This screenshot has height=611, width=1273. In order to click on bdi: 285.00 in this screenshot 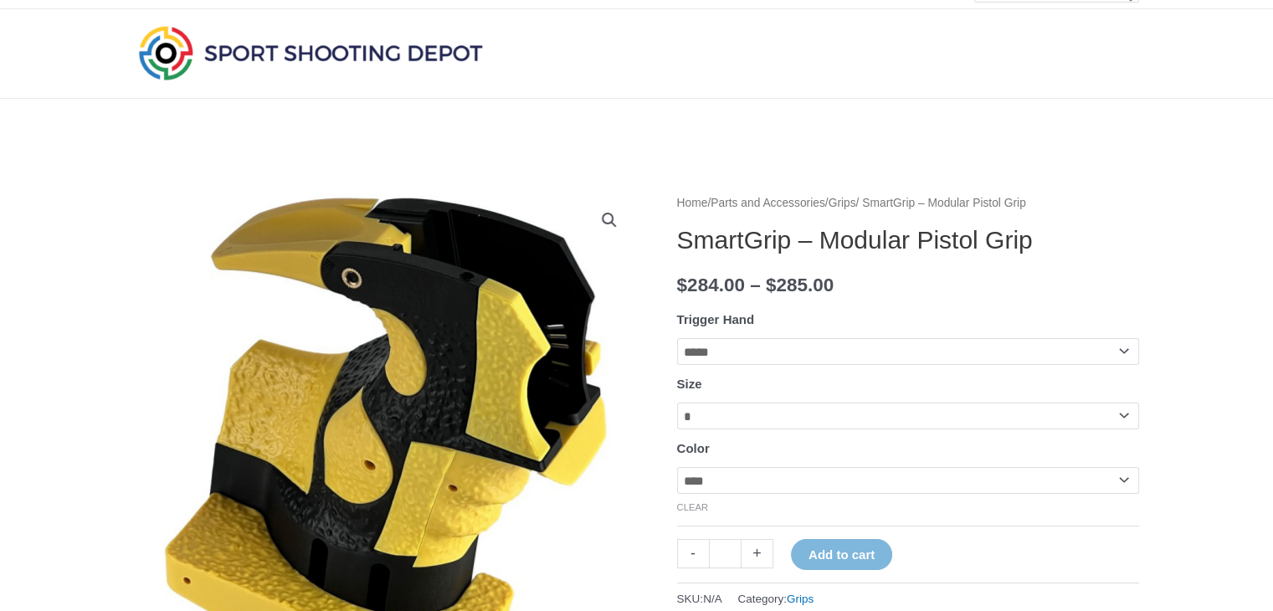, I will do `click(799, 285)`.